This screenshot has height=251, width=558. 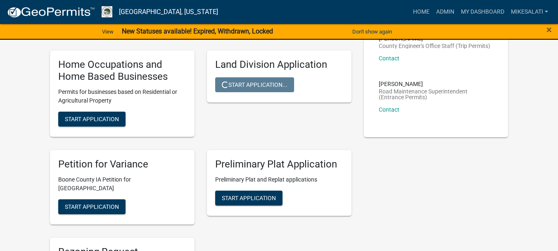 What do you see at coordinates (255, 85) in the screenshot?
I see `button: Start Application...` at bounding box center [255, 85].